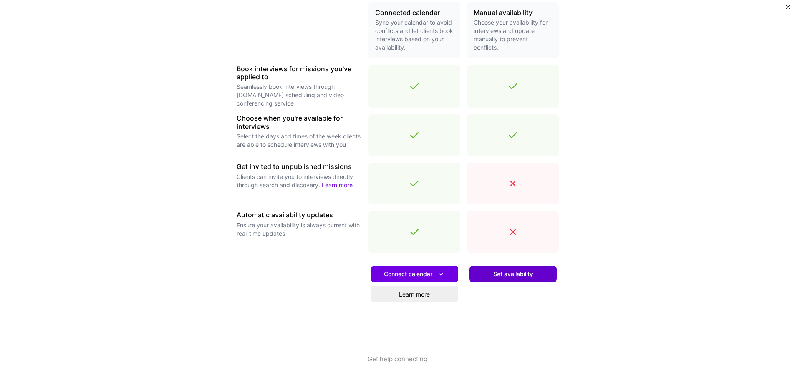 This screenshot has width=795, height=380. What do you see at coordinates (415, 274) in the screenshot?
I see `button: Connect calendar` at bounding box center [415, 274].